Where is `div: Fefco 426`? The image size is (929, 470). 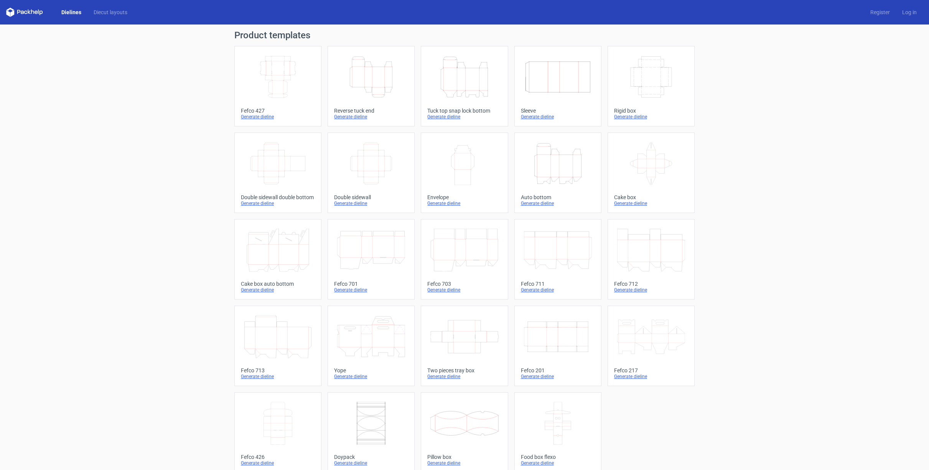 div: Fefco 426 is located at coordinates (278, 457).